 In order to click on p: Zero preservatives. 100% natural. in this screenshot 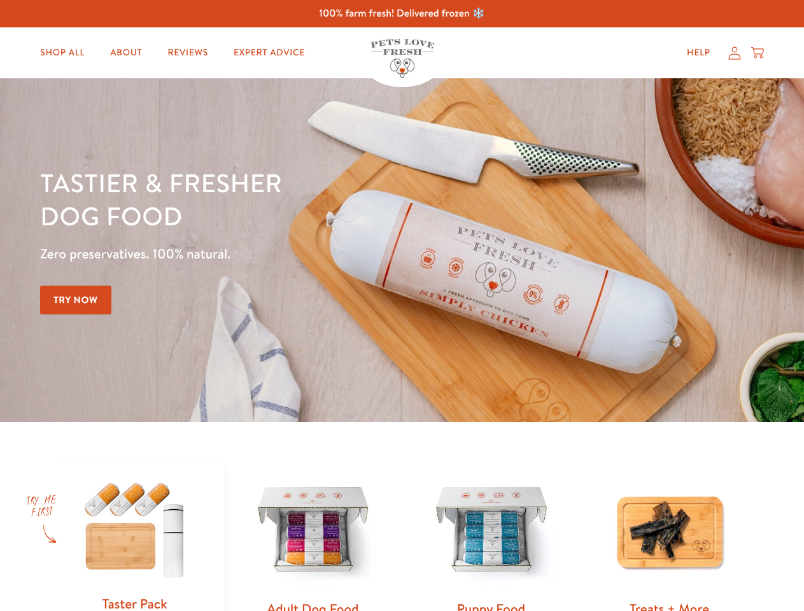, I will do `click(281, 254)`.